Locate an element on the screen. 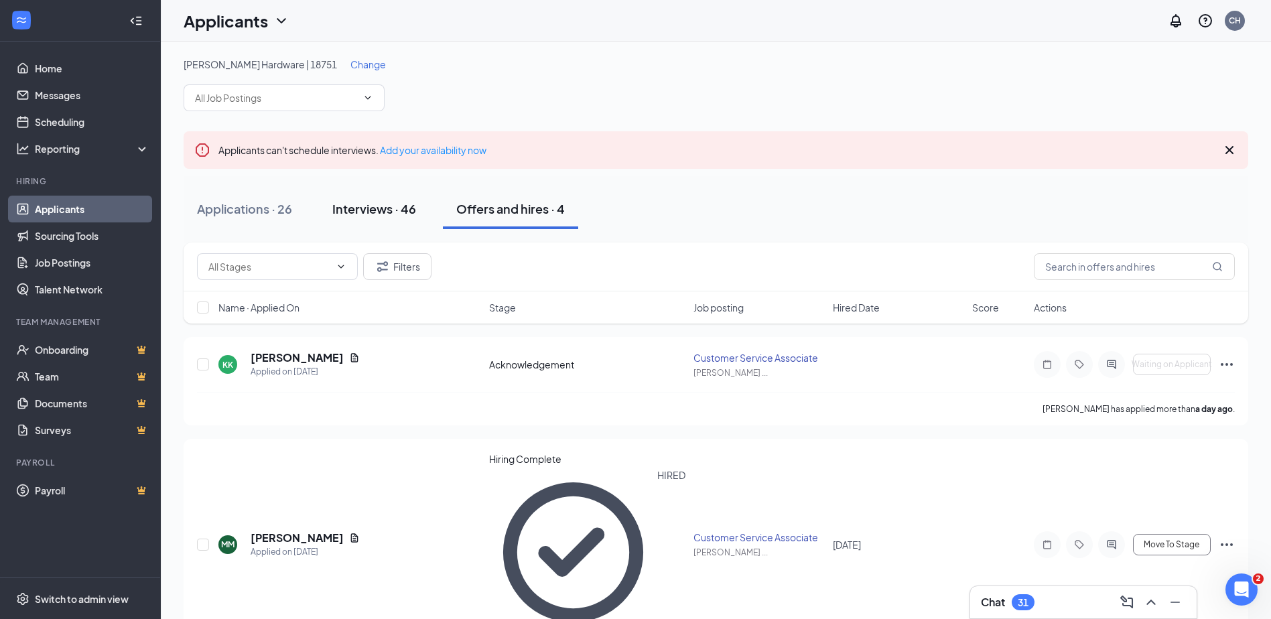 The image size is (1271, 619). div: Payroll is located at coordinates (81, 462).